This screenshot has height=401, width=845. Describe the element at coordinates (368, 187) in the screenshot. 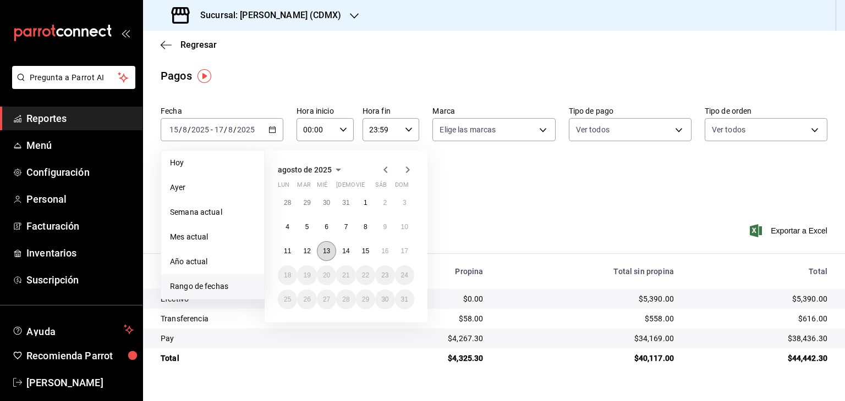

I see `abbr: jueves` at that location.